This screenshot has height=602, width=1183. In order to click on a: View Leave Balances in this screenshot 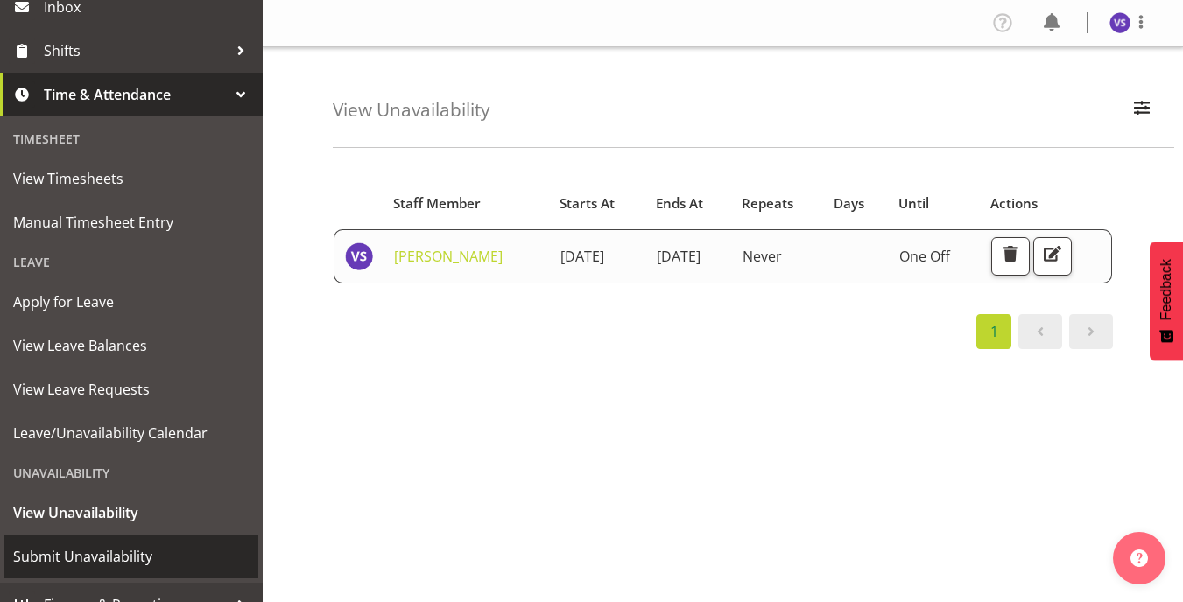, I will do `click(131, 346)`.